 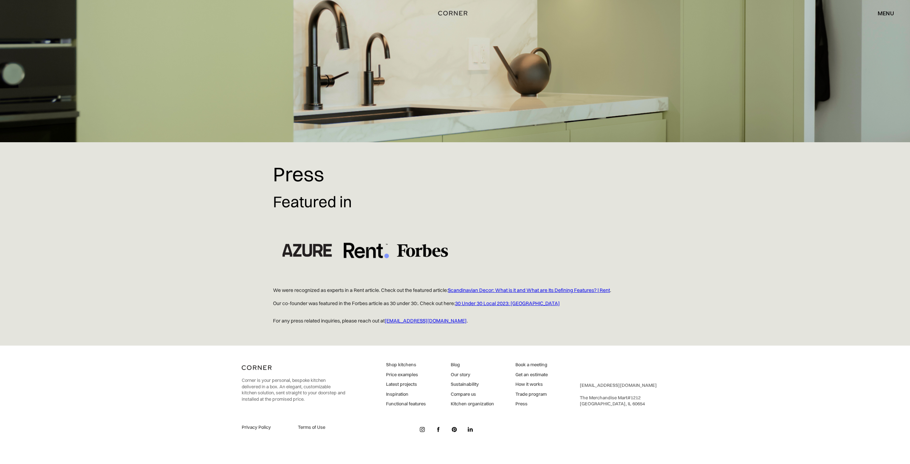 What do you see at coordinates (406, 404) in the screenshot?
I see `a: Functional features` at bounding box center [406, 404].